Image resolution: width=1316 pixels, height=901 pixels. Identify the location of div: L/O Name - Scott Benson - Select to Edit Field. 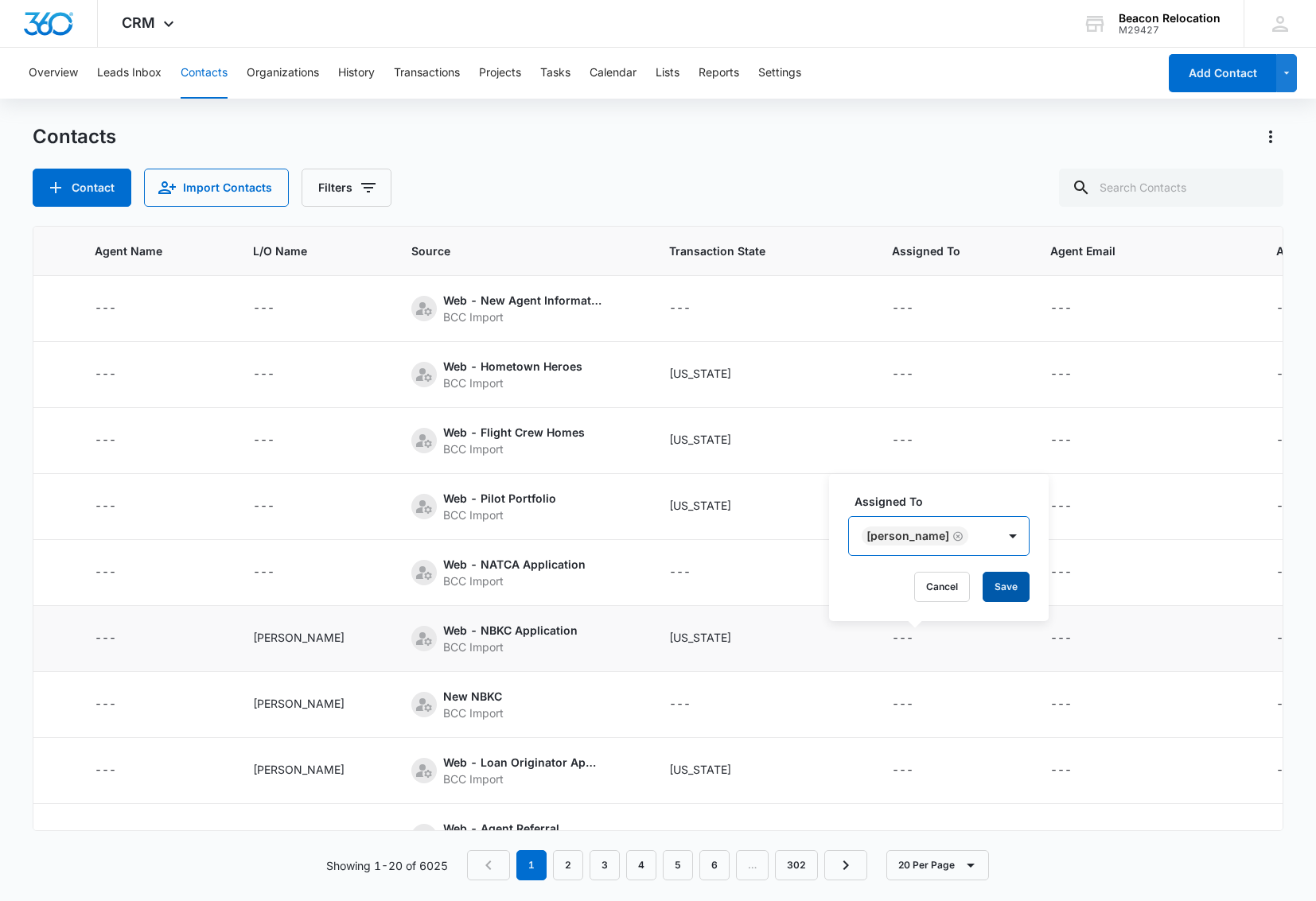
(312, 639).